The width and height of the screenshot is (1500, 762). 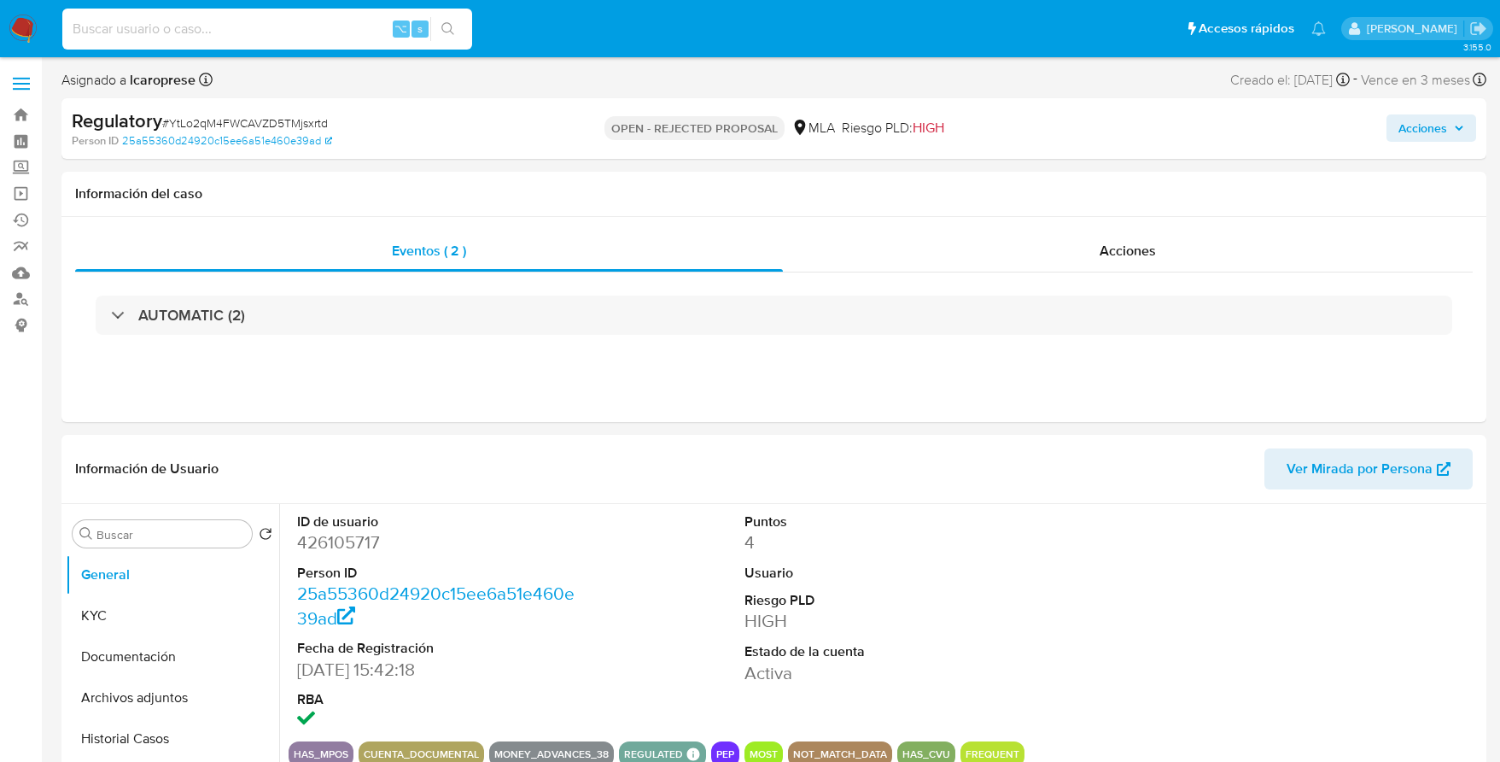 I want to click on dd: 426105717, so click(x=438, y=542).